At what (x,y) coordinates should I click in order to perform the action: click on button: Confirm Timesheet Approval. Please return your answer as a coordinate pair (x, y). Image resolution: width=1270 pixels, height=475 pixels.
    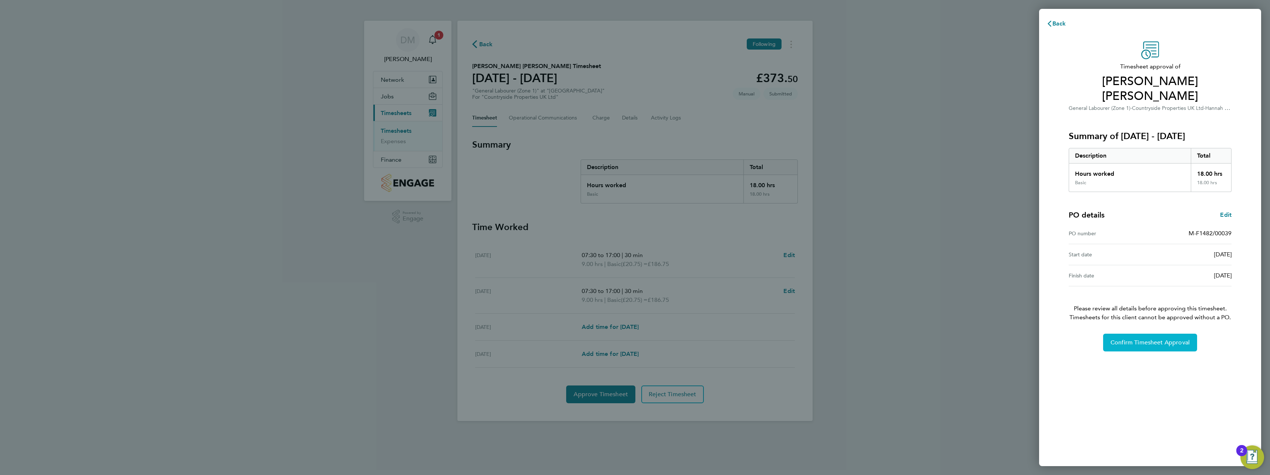
    Looking at the image, I should click on (1150, 343).